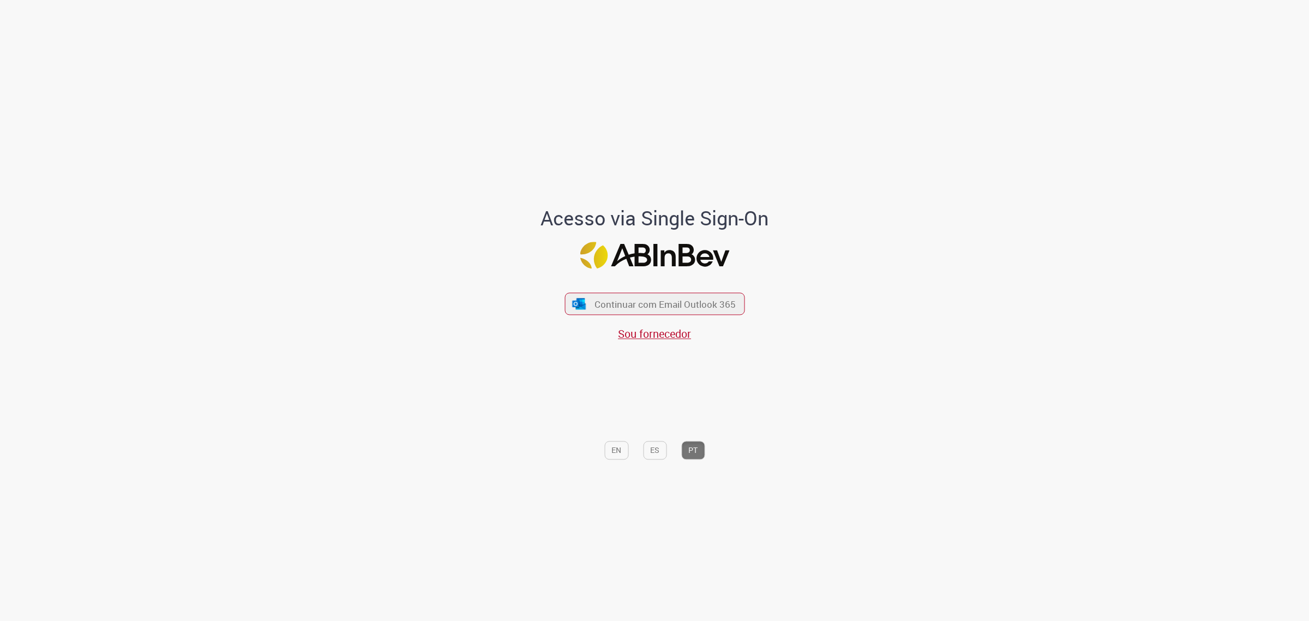 This screenshot has width=1309, height=621. What do you see at coordinates (655, 450) in the screenshot?
I see `button: ES` at bounding box center [655, 450].